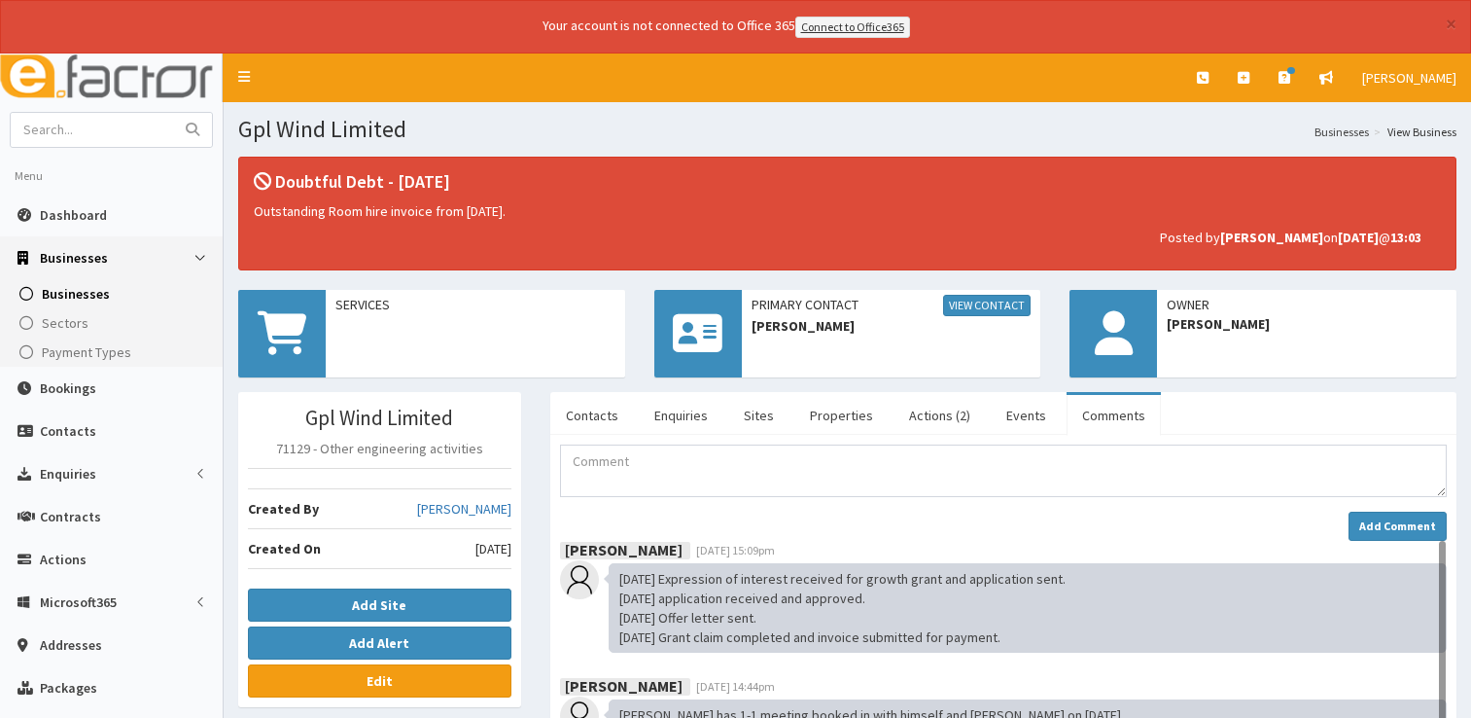  Describe the element at coordinates (1406, 237) in the screenshot. I see `b: 13:03` at that location.